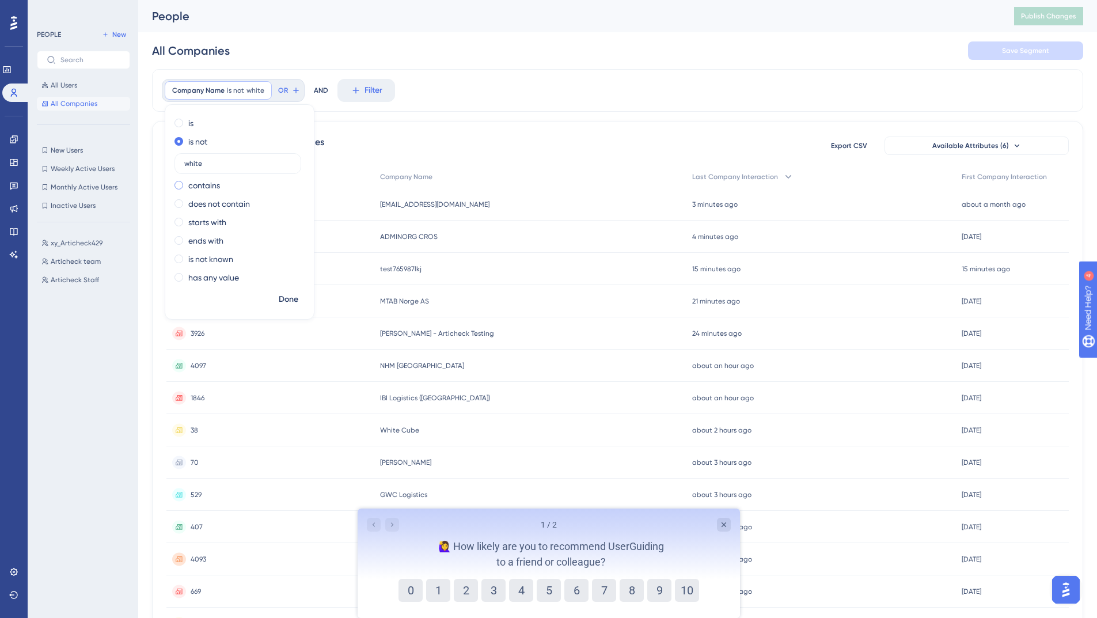  What do you see at coordinates (238, 164) in the screenshot?
I see `input: Type the value` at bounding box center [238, 164].